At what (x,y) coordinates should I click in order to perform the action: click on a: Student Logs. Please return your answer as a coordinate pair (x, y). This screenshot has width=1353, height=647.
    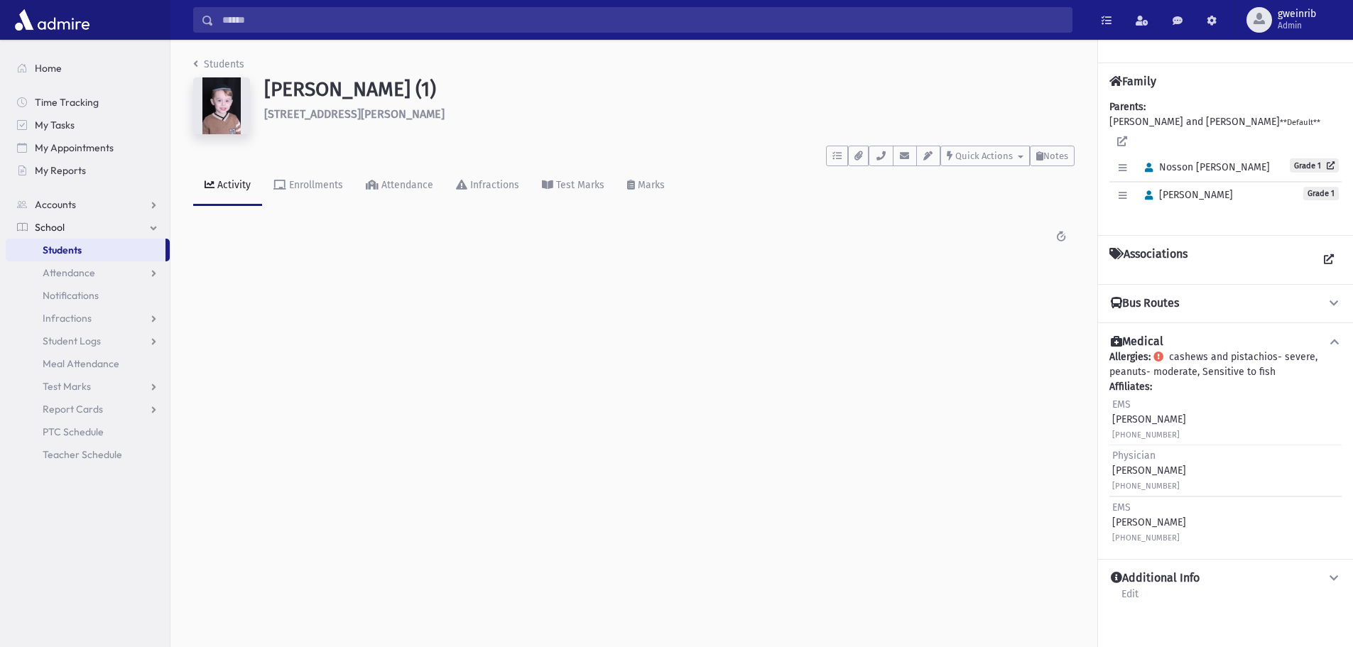
    Looking at the image, I should click on (87, 341).